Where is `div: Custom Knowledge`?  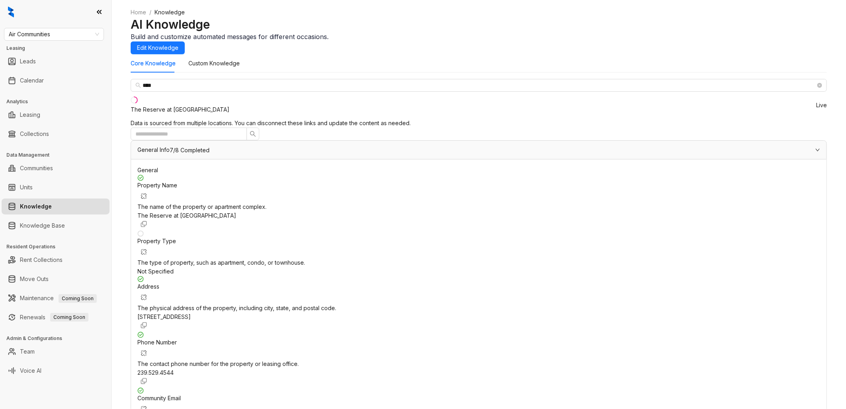 div: Custom Knowledge is located at coordinates (214, 63).